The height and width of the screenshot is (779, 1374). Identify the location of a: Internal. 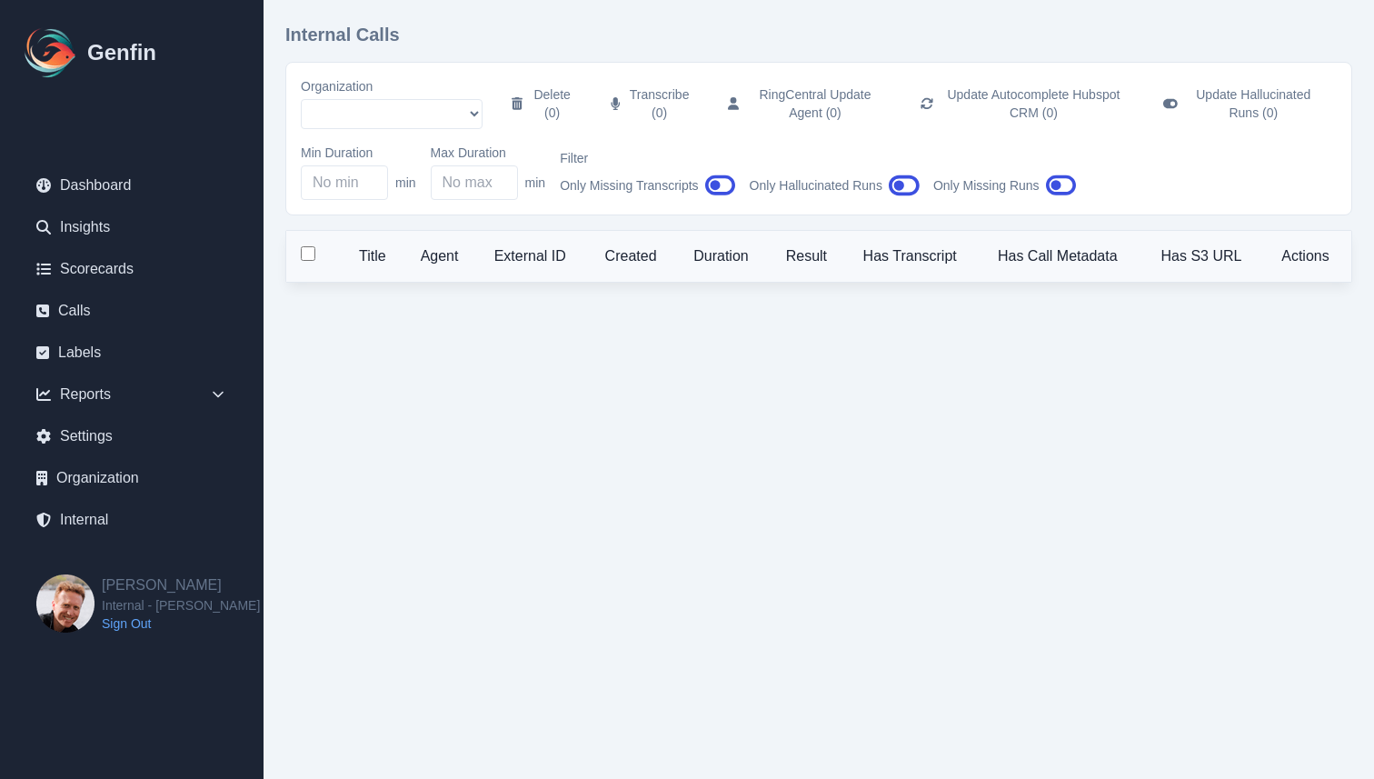
(132, 520).